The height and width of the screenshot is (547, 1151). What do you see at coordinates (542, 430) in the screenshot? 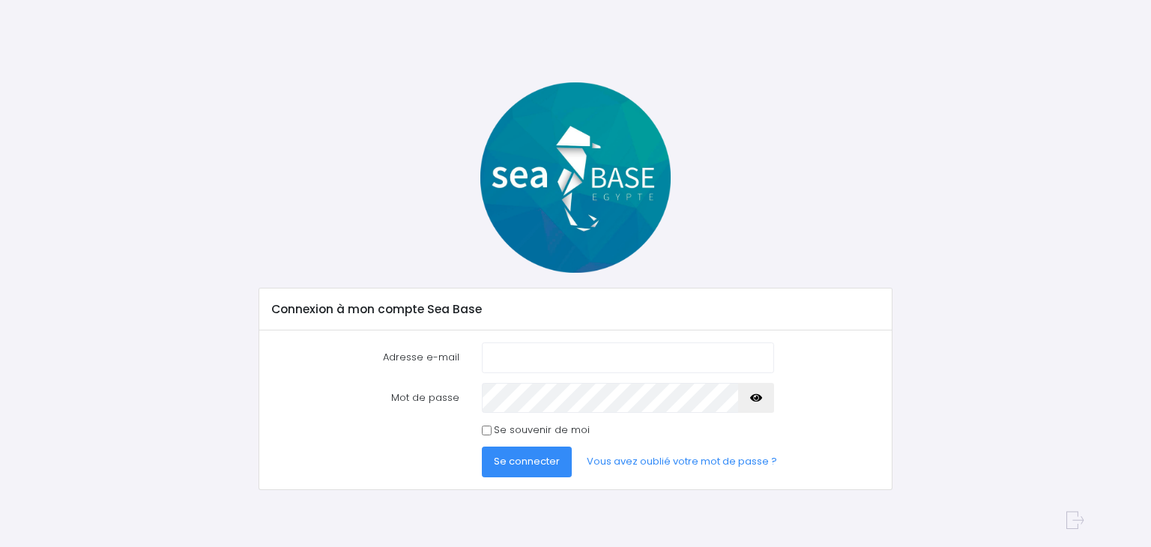
I see `label: Se souvenir de moi` at bounding box center [542, 430].